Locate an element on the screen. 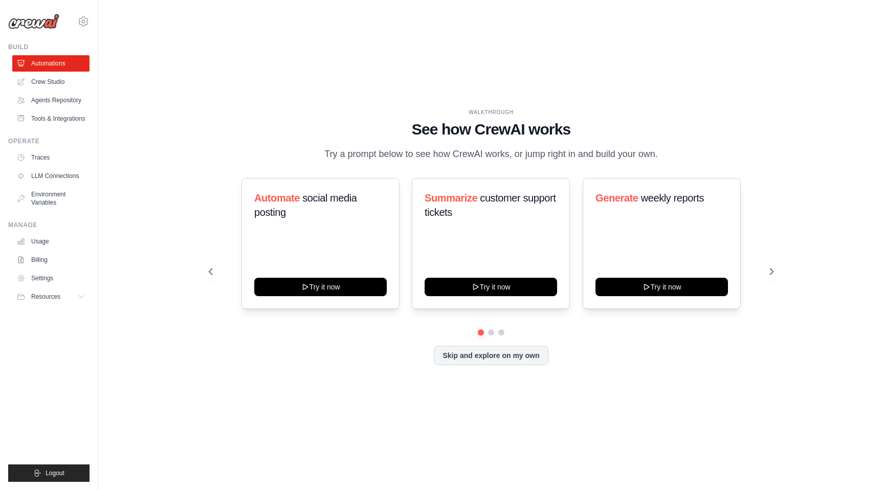 The width and height of the screenshot is (884, 490). button: Skip and explore on my own is located at coordinates (491, 355).